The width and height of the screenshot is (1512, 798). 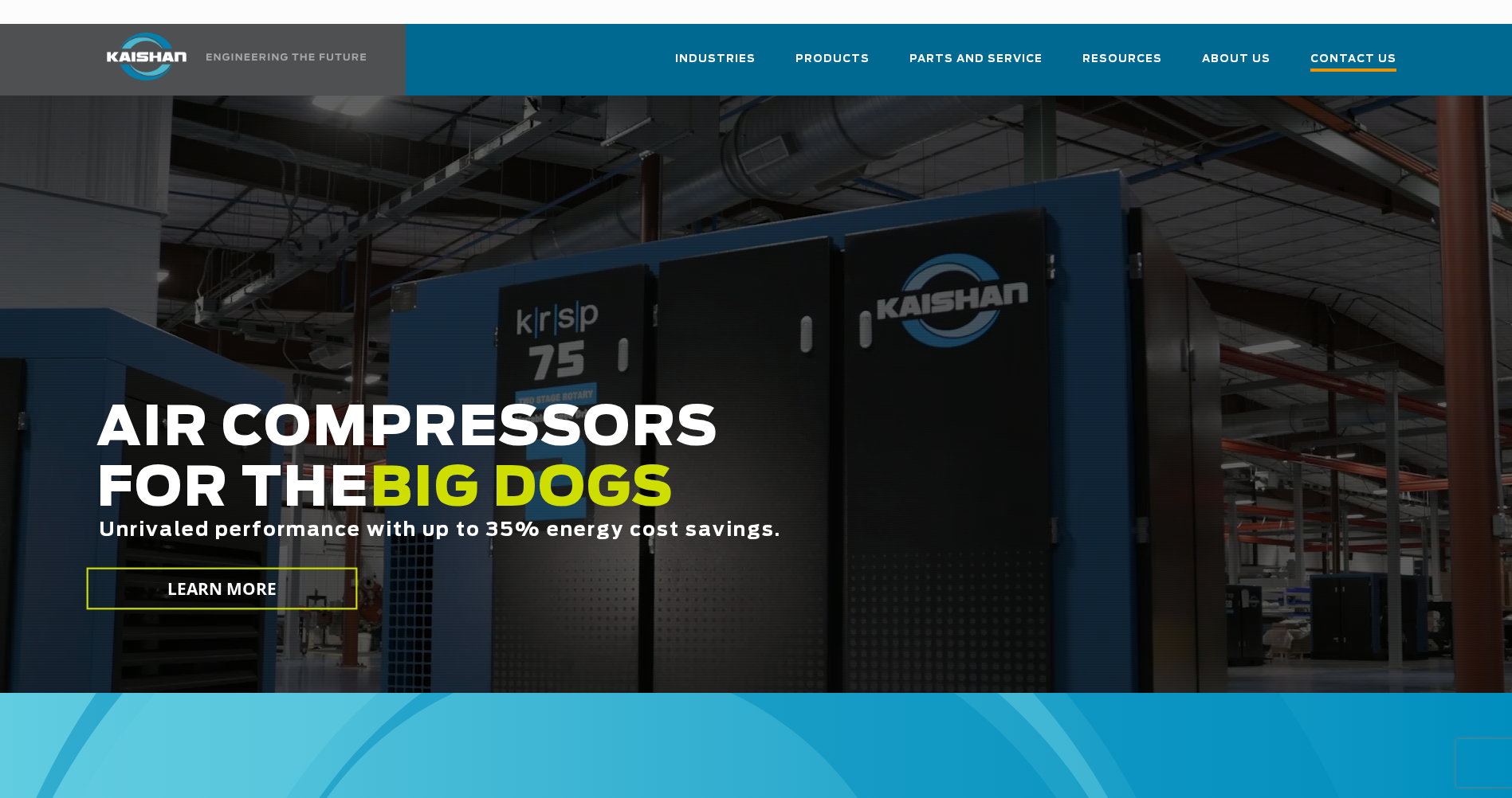 What do you see at coordinates (1353, 67) in the screenshot?
I see `a: Contact Us` at bounding box center [1353, 67].